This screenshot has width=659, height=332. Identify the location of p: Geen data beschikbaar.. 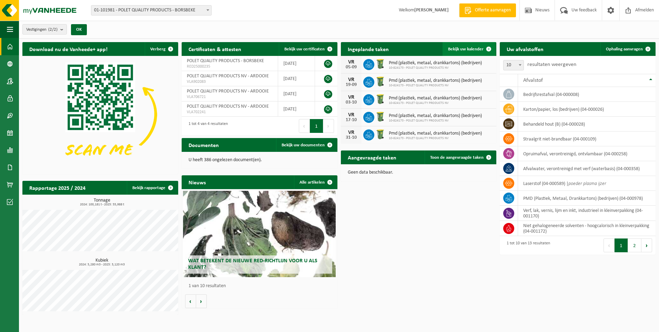
(419, 172).